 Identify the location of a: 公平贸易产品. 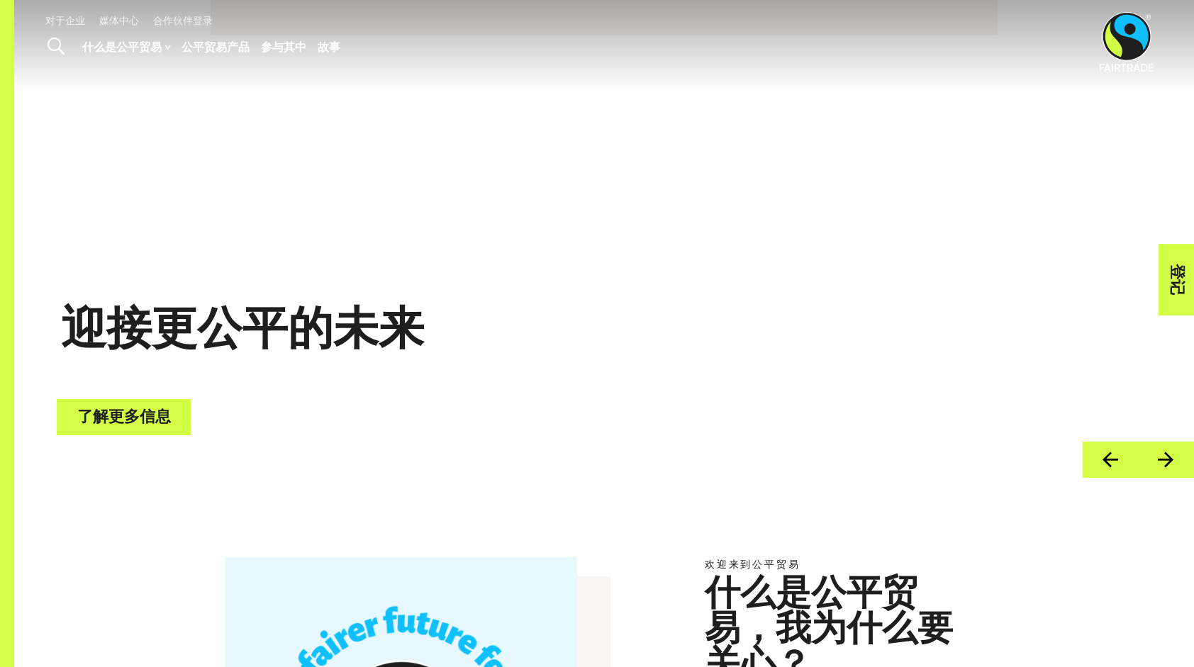
(215, 47).